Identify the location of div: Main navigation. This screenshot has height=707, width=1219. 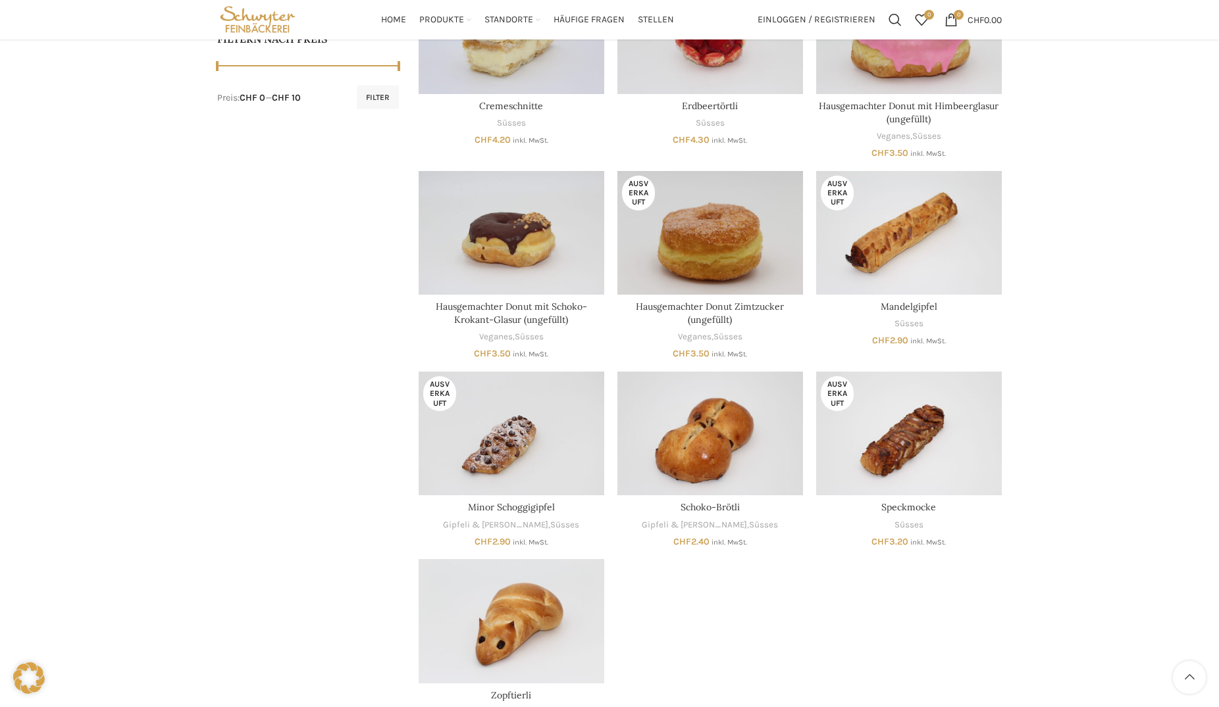
(528, 20).